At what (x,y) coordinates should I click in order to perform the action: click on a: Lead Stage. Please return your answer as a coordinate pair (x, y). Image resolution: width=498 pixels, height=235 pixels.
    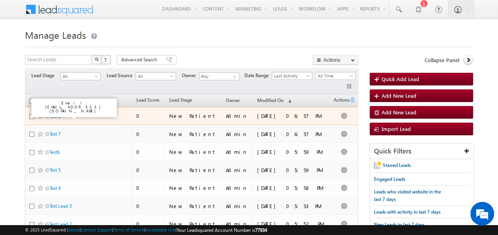
    Looking at the image, I should click on (180, 101).